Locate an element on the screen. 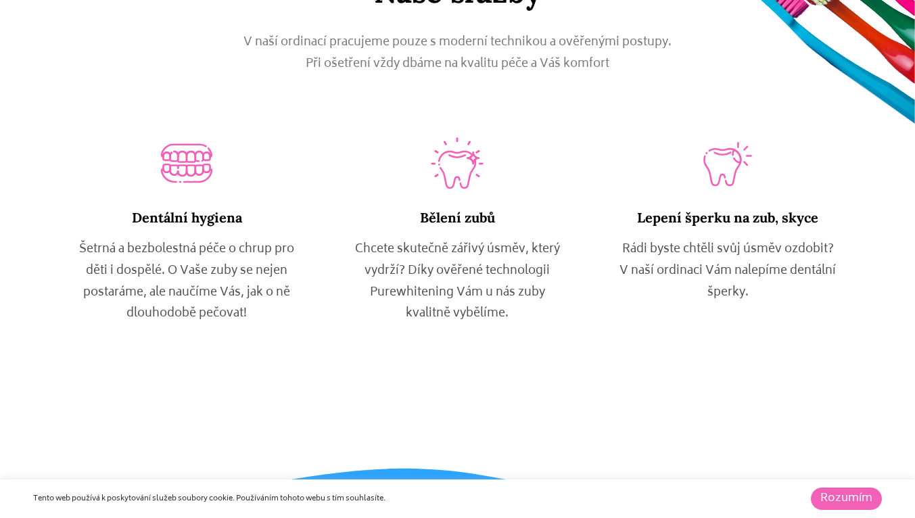  p: Šetrná a bezbolestná péče o chrup pro děti i dospělé. O Vaše zuby se nejen postaráme, ale naučíme... is located at coordinates (187, 282).